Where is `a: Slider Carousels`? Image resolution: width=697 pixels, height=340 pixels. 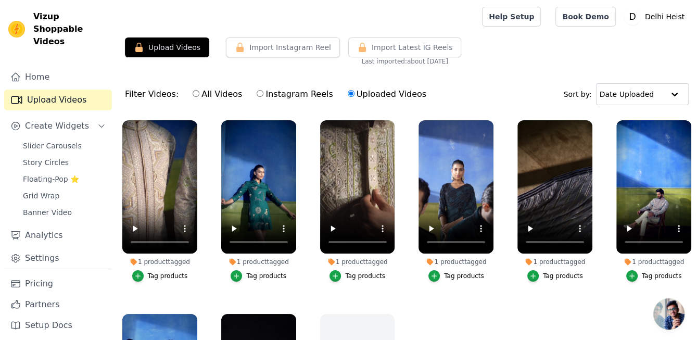
a: Slider Carousels is located at coordinates (64, 146).